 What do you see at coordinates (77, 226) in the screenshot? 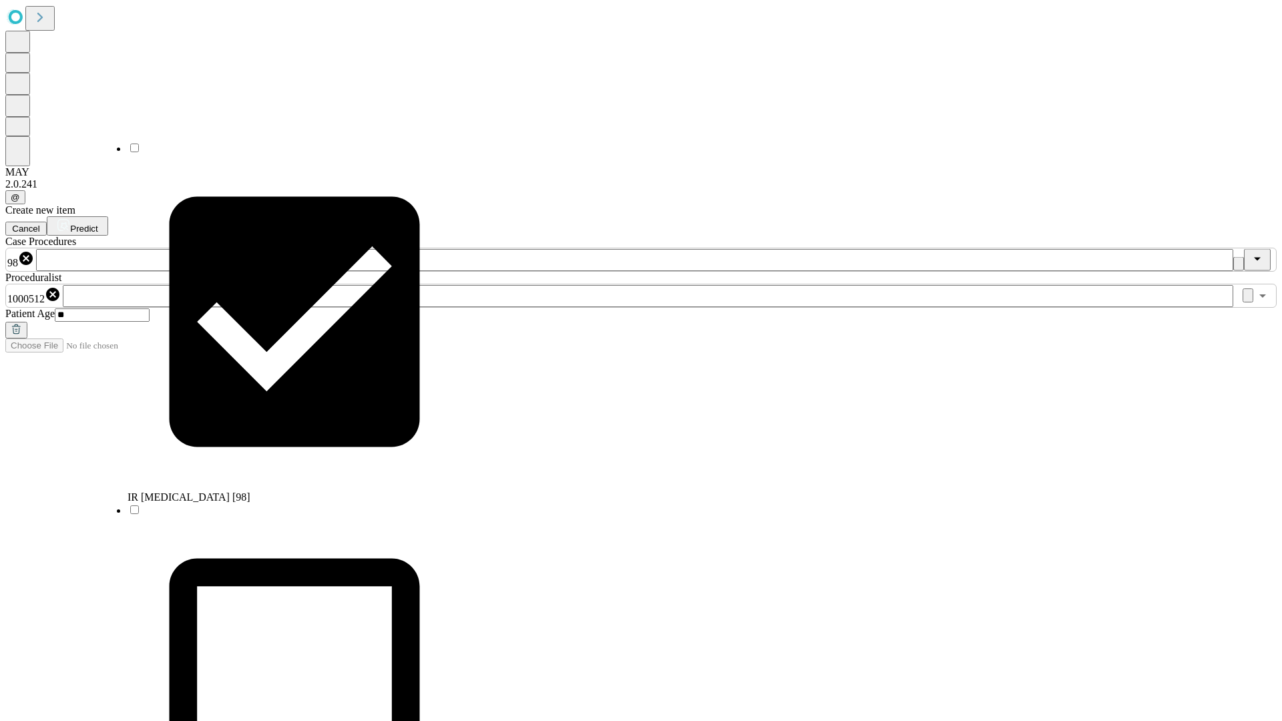
I see `button: Predict` at bounding box center [77, 226].